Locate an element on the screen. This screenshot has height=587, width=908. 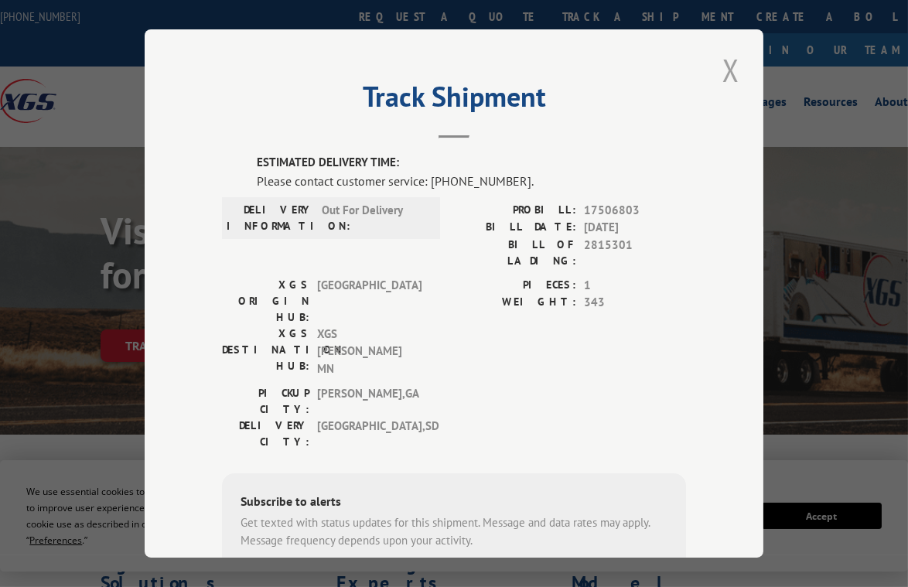
div: Subscribe to alerts is located at coordinates (454, 502).